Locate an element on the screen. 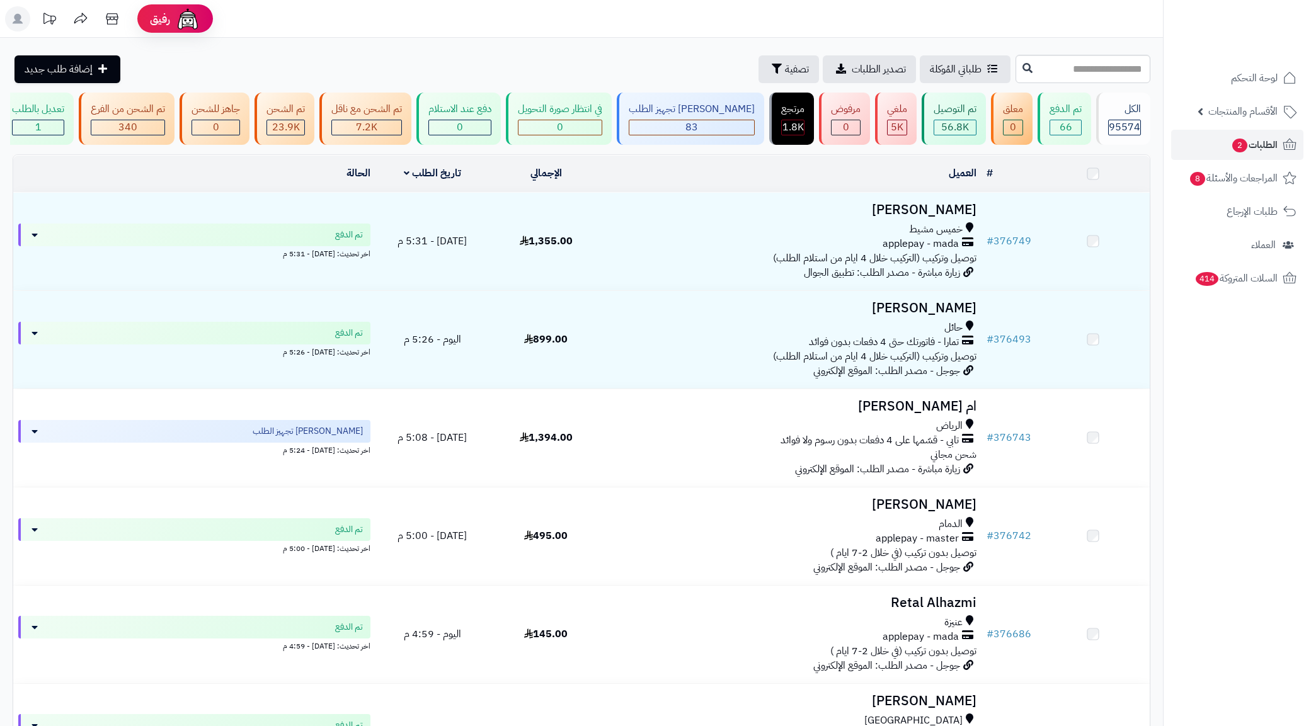 The image size is (1311, 726). a: #376743 is located at coordinates (1009, 438).